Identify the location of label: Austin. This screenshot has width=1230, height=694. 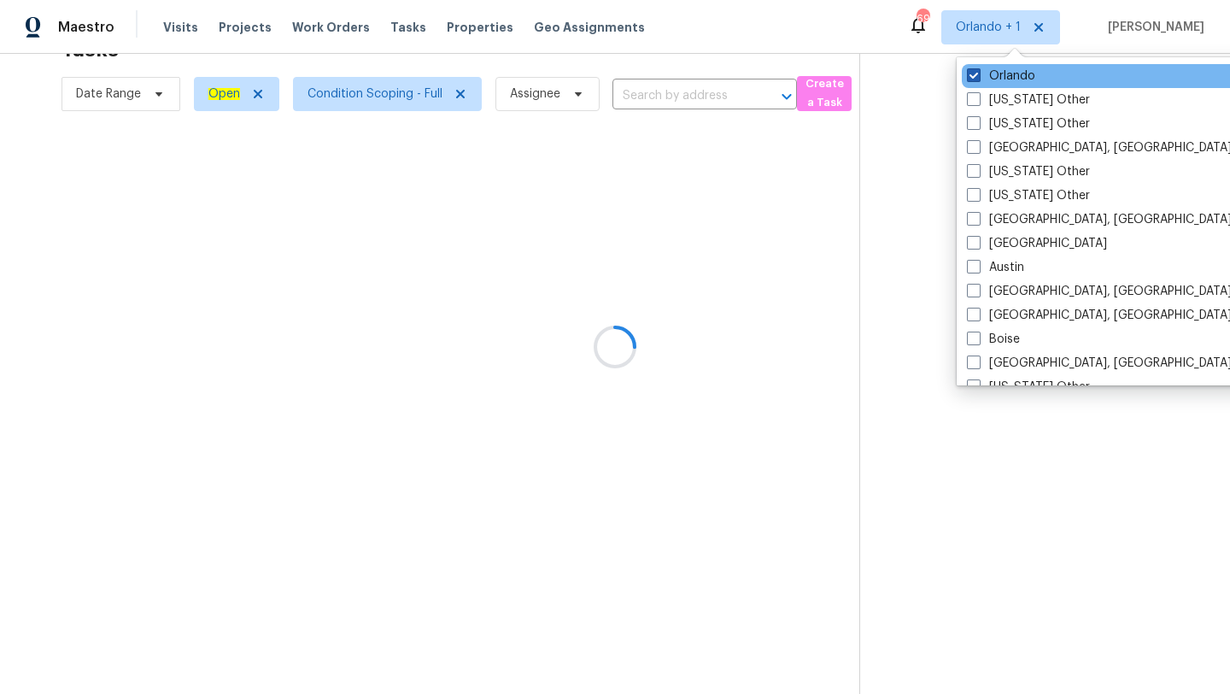
(995, 267).